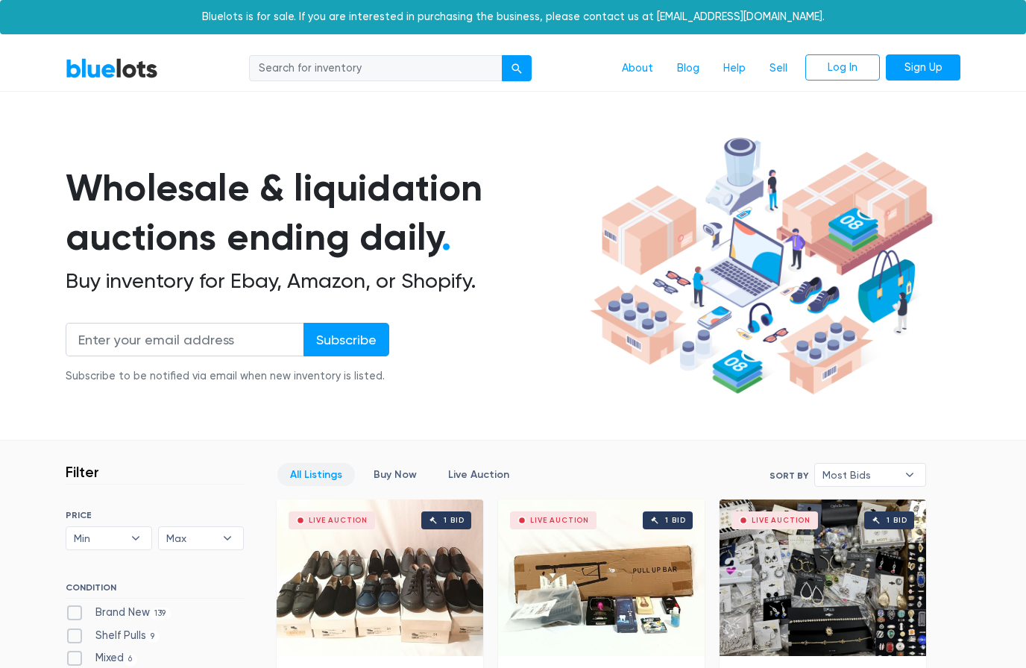  What do you see at coordinates (789, 476) in the screenshot?
I see `label: Sort By` at bounding box center [789, 476].